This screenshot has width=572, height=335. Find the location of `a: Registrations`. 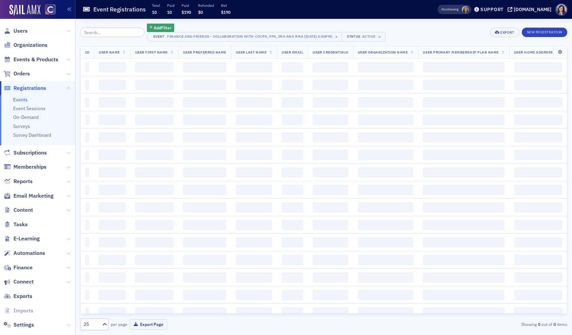

a: Registrations is located at coordinates (25, 88).